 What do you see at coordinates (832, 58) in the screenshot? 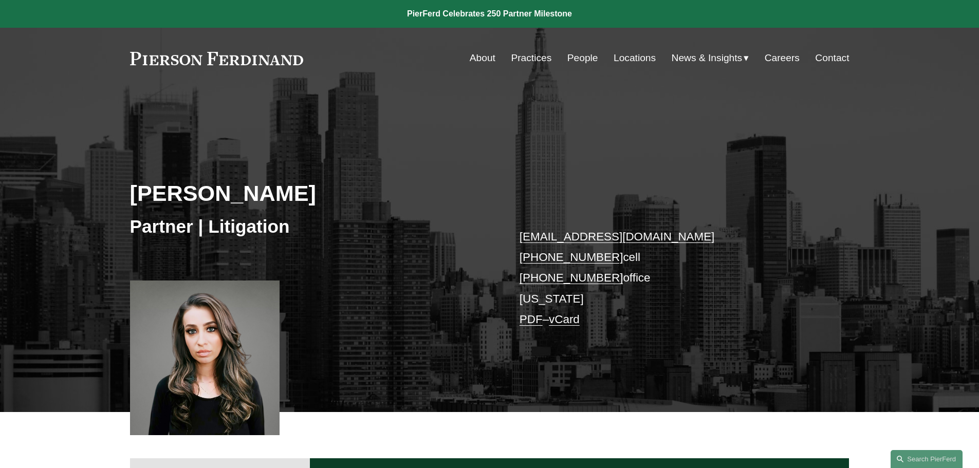
I see `a: Contact` at bounding box center [832, 58].